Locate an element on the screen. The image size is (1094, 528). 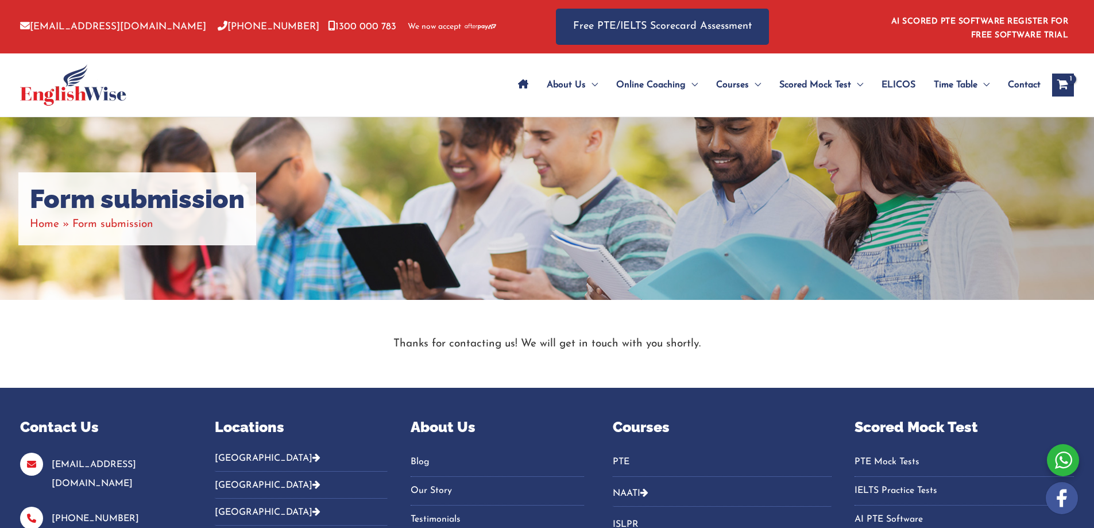
a: PTE is located at coordinates (723, 462).